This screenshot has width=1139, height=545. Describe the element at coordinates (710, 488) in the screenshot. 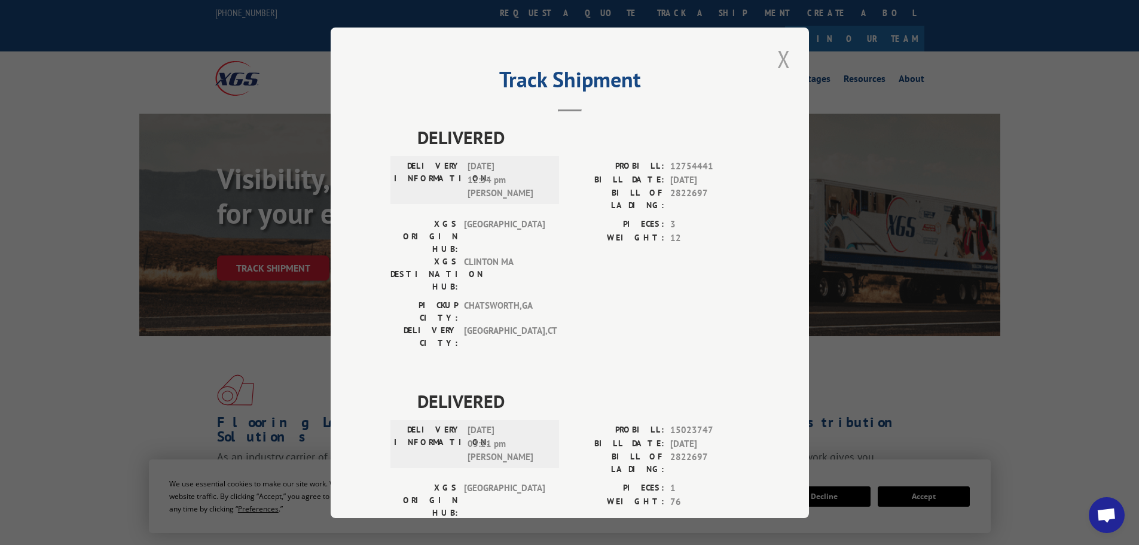

I see `span: 1` at that location.